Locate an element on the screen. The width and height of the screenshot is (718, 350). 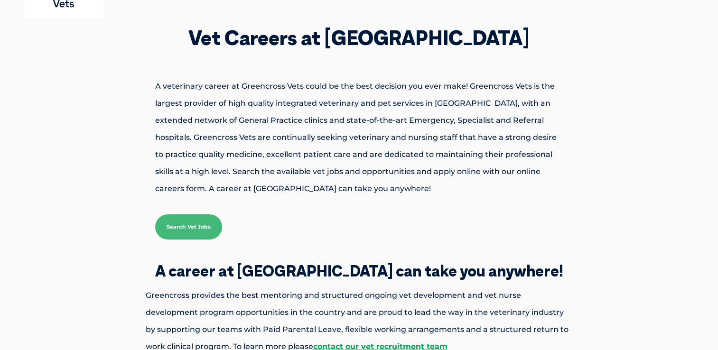
p: A veterinary career at Greencross Vets could be the best decision you ever make! Greencross Vets ... is located at coordinates (359, 138).